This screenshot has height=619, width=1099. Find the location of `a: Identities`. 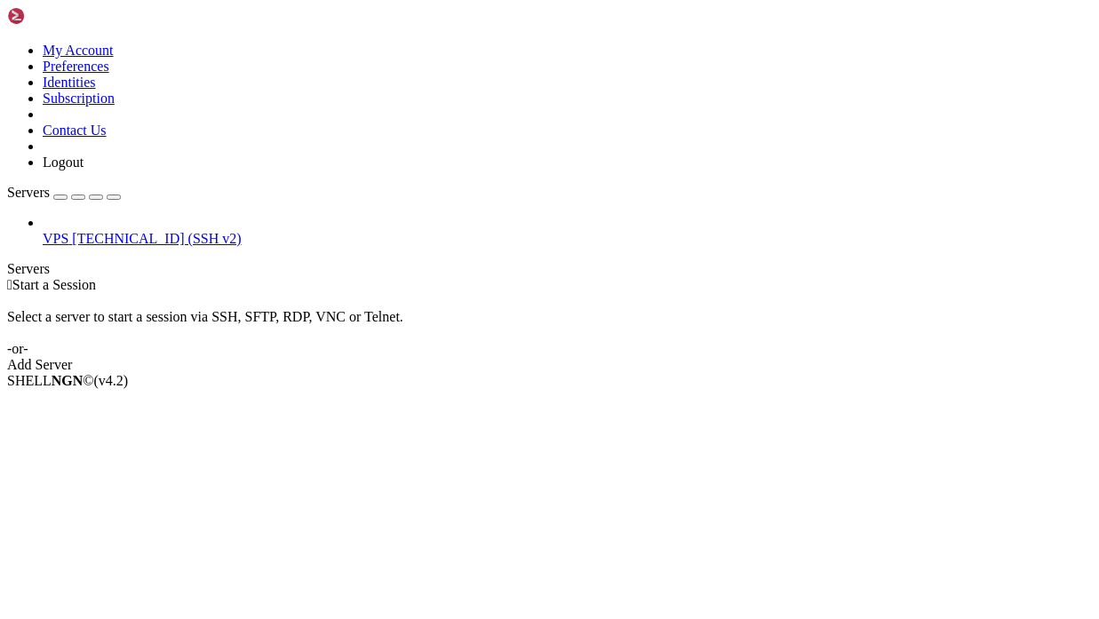

a: Identities is located at coordinates (69, 82).